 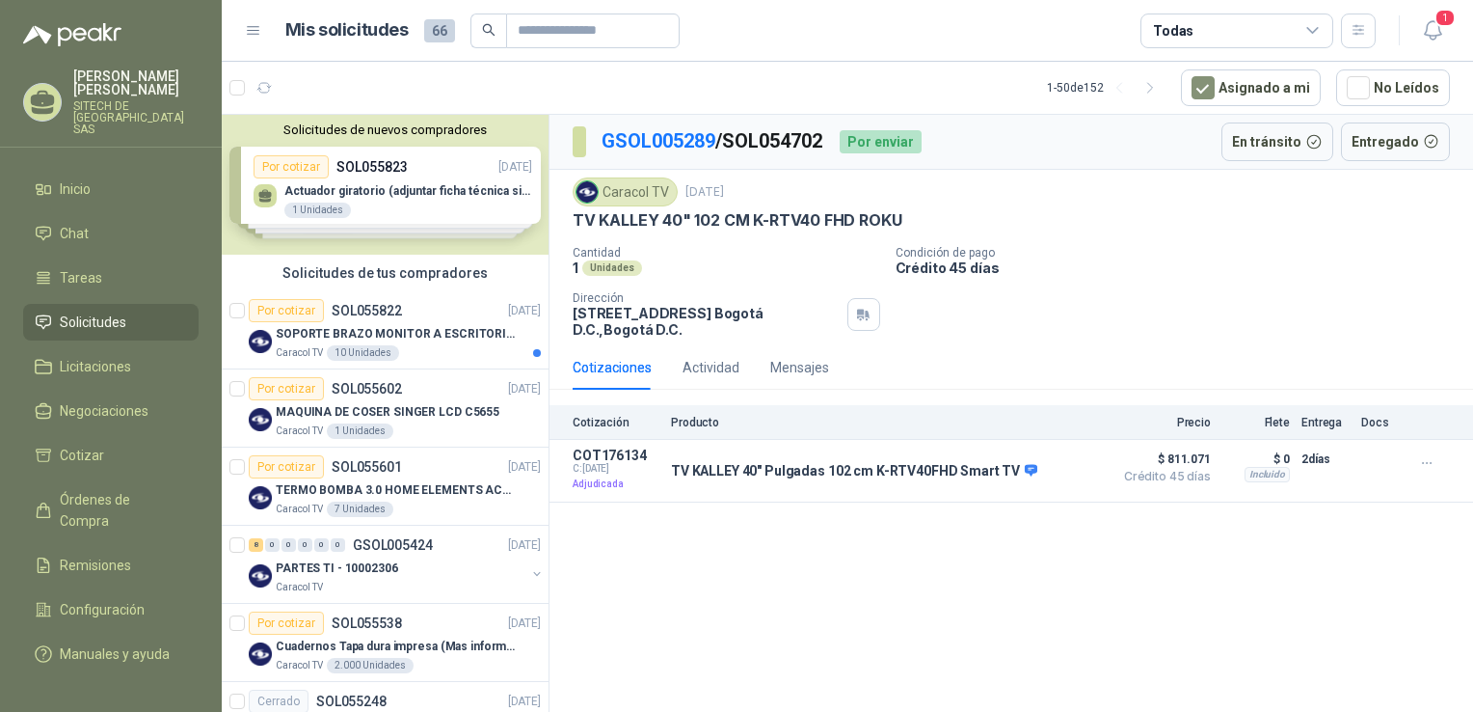 I want to click on p: SOL055601, so click(x=366, y=467).